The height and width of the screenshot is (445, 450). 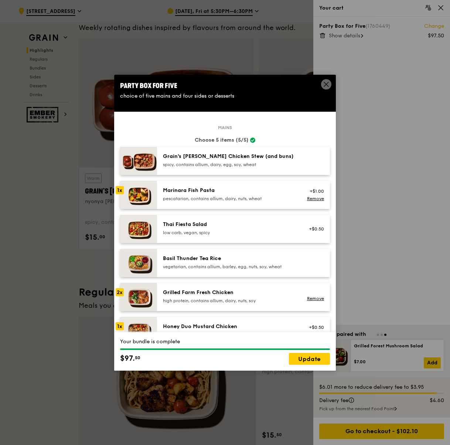 I want to click on div: pescatarian, contains allium, dairy, nuts, wheat, so click(x=229, y=199).